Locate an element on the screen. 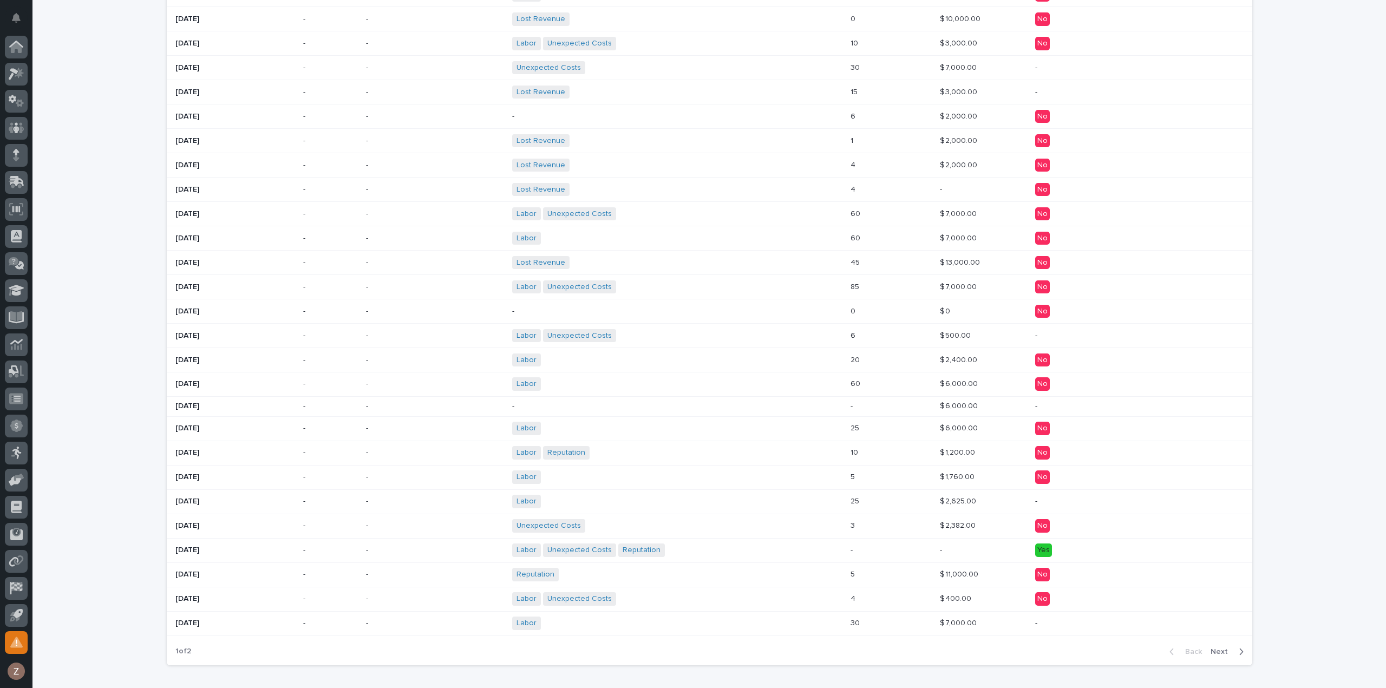 The image size is (1386, 688). p: 15 is located at coordinates (855, 91).